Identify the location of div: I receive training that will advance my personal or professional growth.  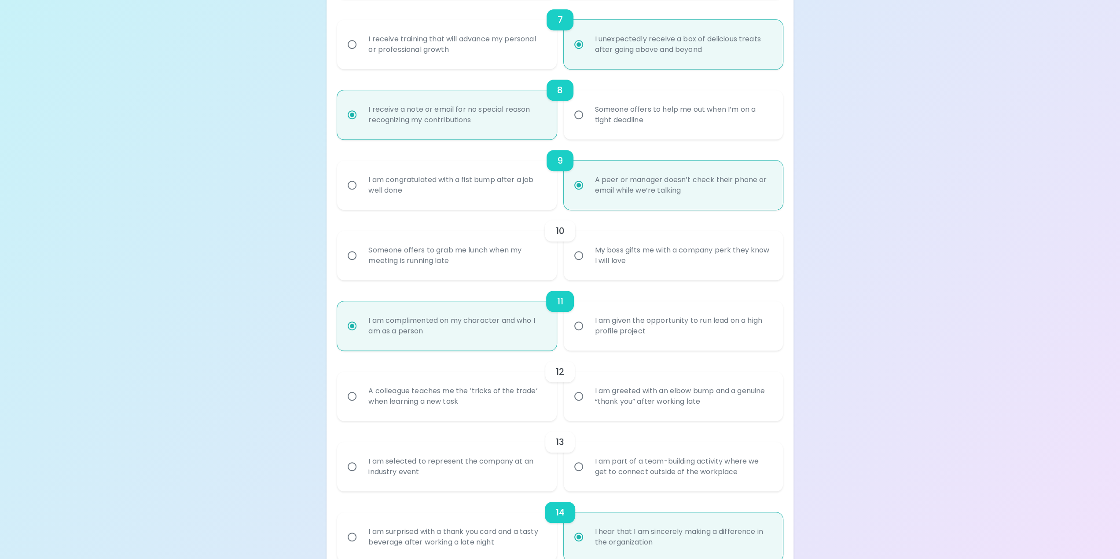
(456, 44).